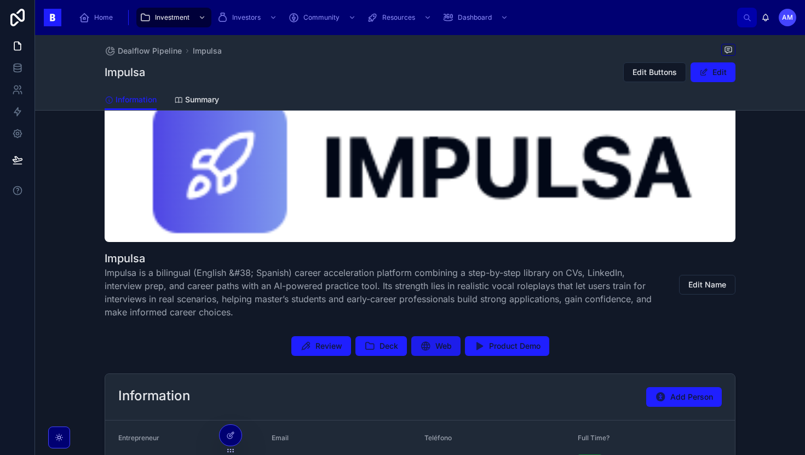 The image size is (805, 455). Describe the element at coordinates (438, 437) in the screenshot. I see `span: Teléfono` at that location.